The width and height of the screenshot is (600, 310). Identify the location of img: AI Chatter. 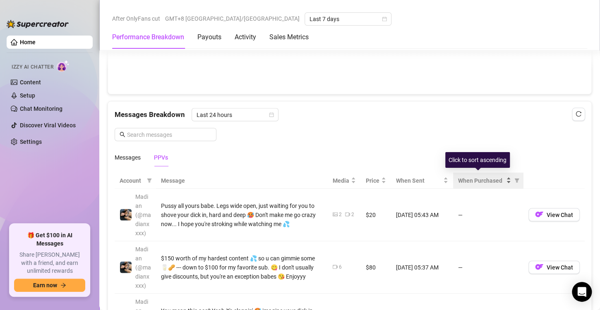
(63, 66).